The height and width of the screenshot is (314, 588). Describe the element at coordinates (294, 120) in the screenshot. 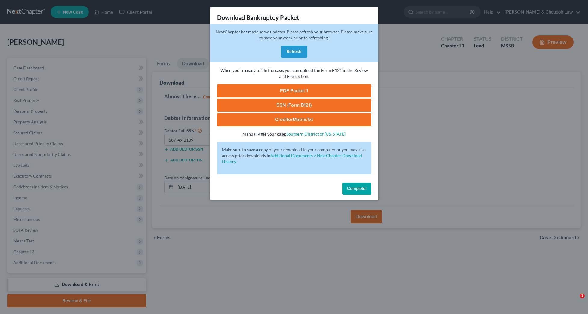

I see `a: CreditorMatrix.txt` at that location.